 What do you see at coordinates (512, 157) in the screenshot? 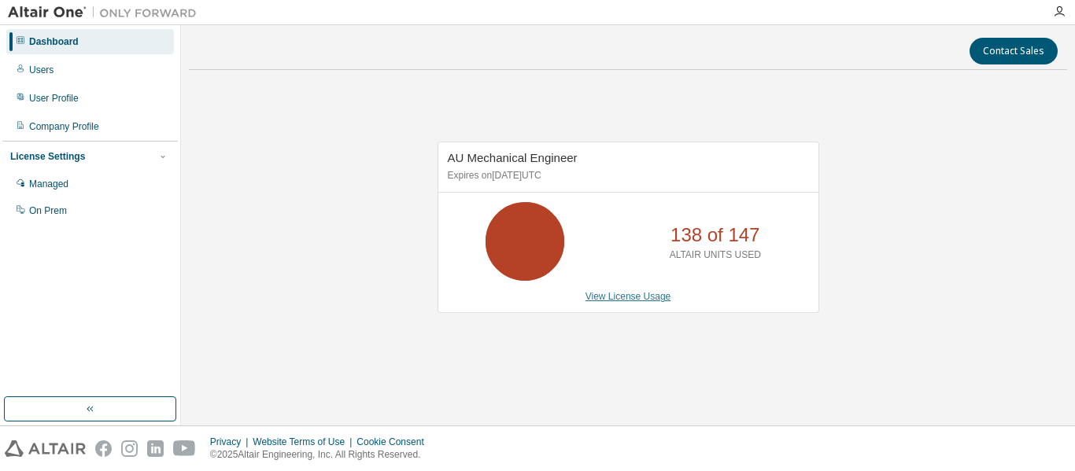
I see `span: AU Mechanical Engineer` at bounding box center [512, 157].